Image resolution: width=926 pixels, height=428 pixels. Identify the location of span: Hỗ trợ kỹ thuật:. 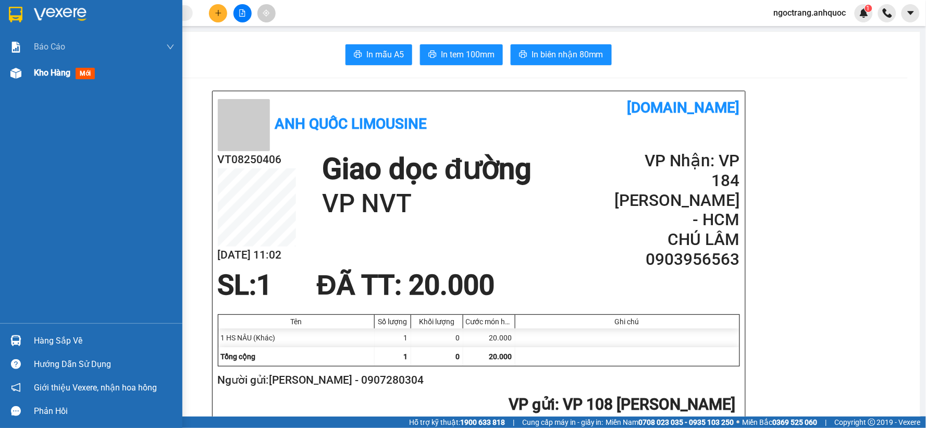
(457, 422).